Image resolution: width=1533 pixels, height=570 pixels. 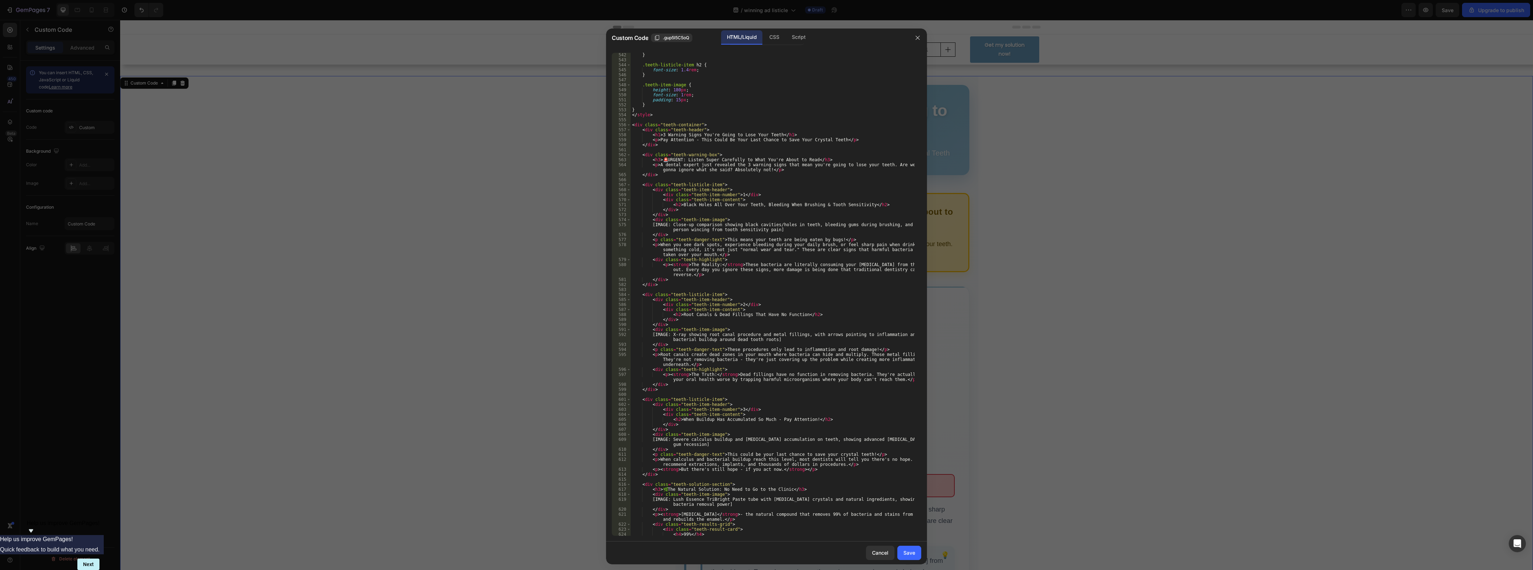 I want to click on p: This means your teeth are being eaten by bugs!, so click(x=707, y=465).